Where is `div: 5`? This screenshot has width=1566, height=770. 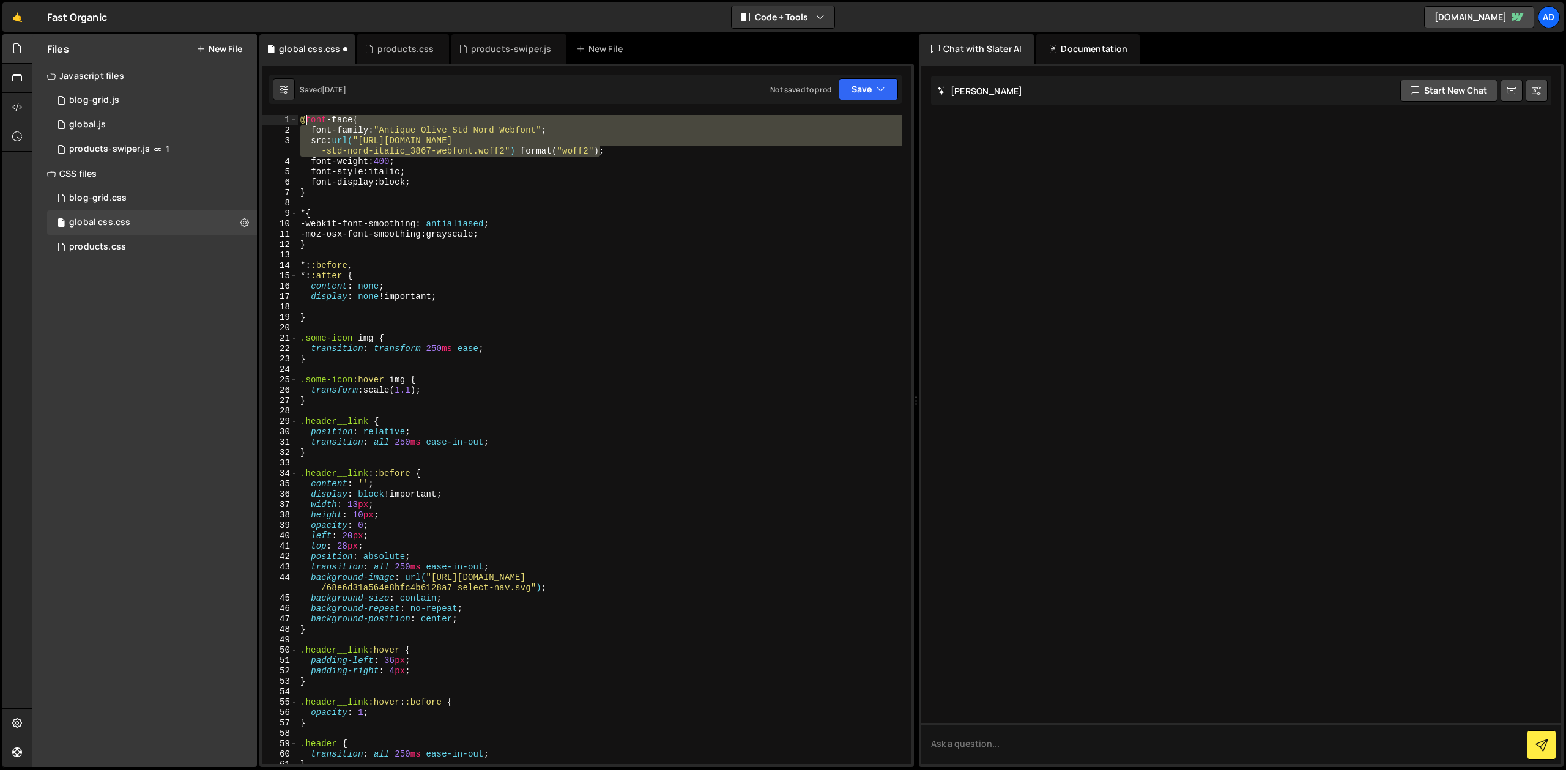 div: 5 is located at coordinates (280, 172).